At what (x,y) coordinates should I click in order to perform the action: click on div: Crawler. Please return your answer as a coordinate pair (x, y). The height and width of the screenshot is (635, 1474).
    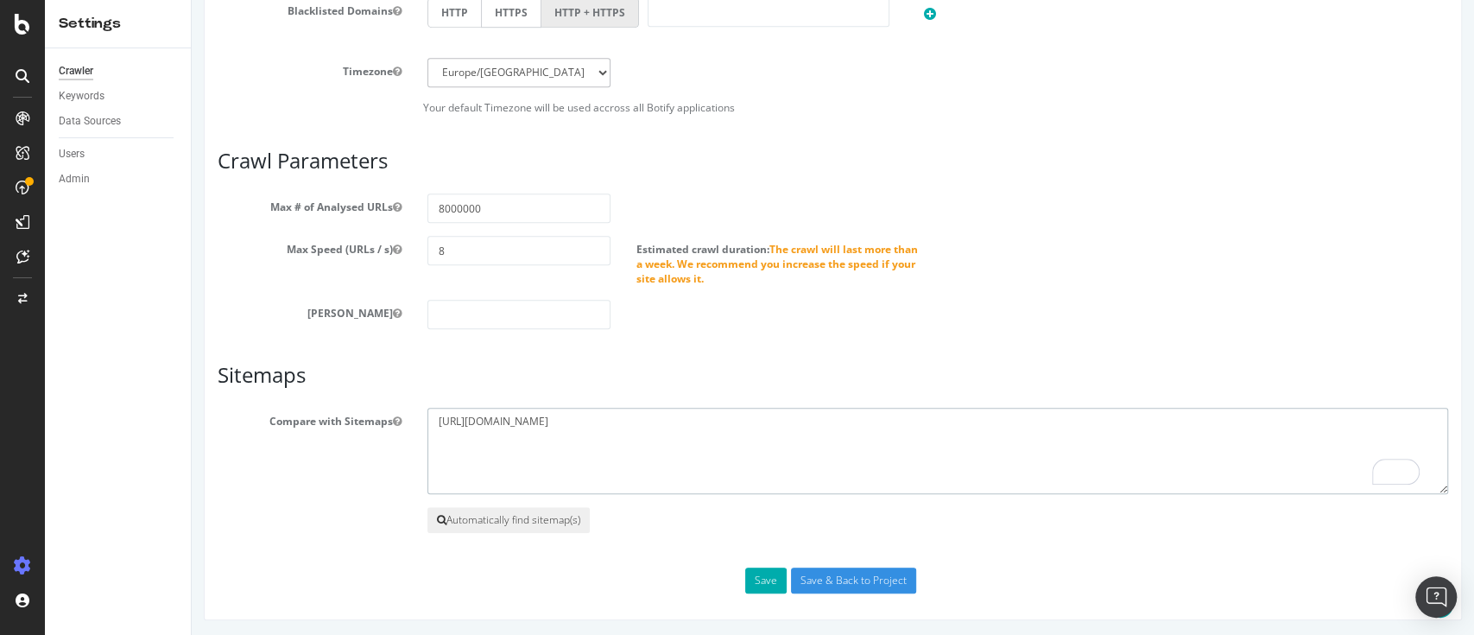
    Looking at the image, I should click on (76, 71).